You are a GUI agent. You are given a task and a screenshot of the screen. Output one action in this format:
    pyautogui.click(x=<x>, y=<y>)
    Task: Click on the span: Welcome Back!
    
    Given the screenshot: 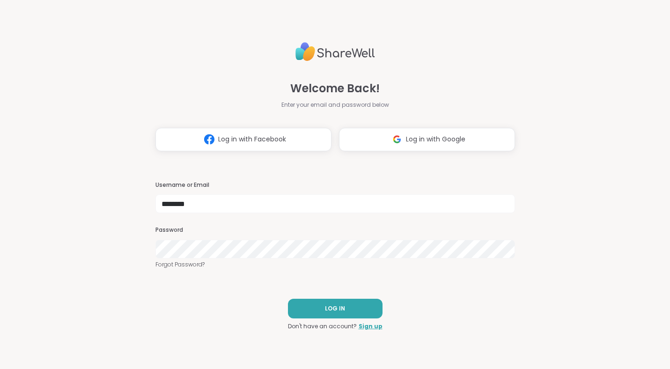 What is the action you would take?
    pyautogui.click(x=335, y=88)
    